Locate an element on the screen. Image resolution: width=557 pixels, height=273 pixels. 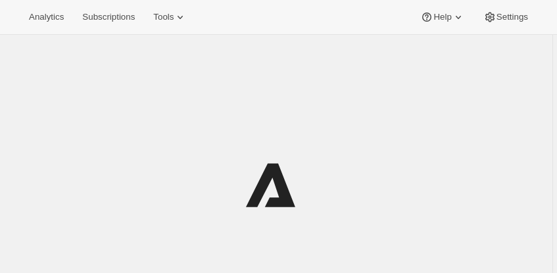
span: Tools is located at coordinates (163, 17).